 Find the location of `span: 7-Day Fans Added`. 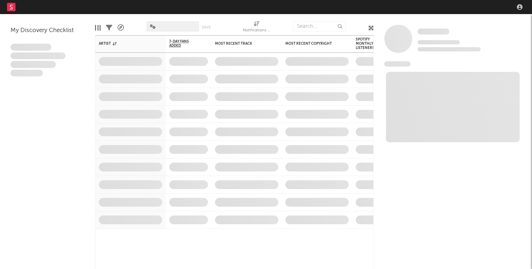

span: 7-Day Fans Added is located at coordinates (183, 44).